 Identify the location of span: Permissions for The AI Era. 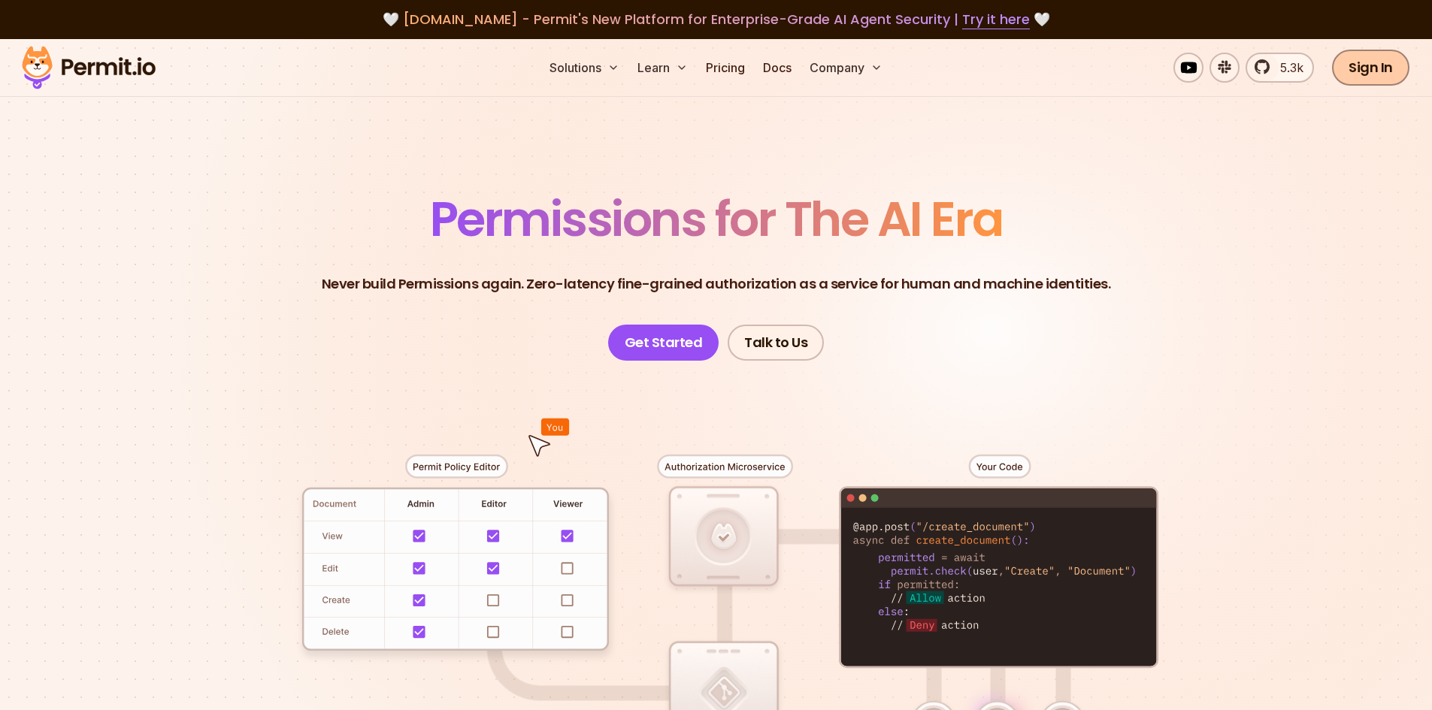
(716, 219).